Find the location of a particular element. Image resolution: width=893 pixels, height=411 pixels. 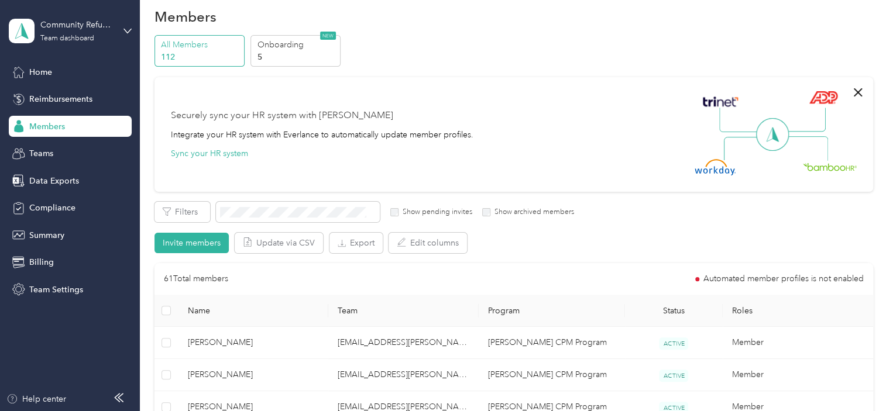

span: Members is located at coordinates (47, 126).